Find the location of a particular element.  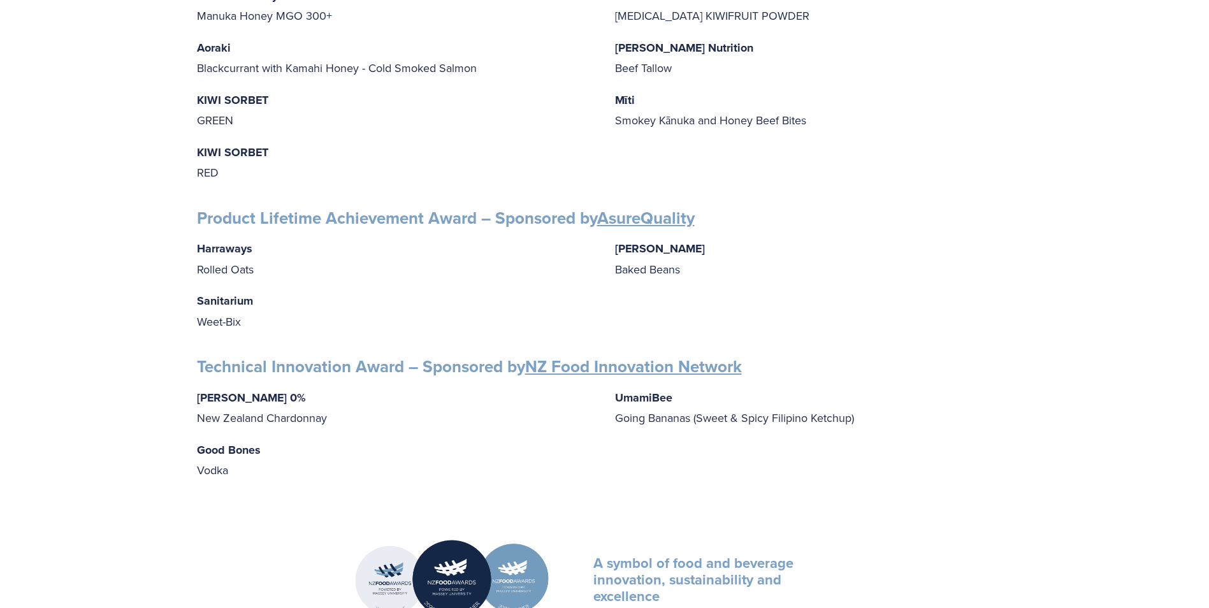

p: Blackcurrant with Kamahi Honey - Cold Smoked Salmon is located at coordinates (396, 58).